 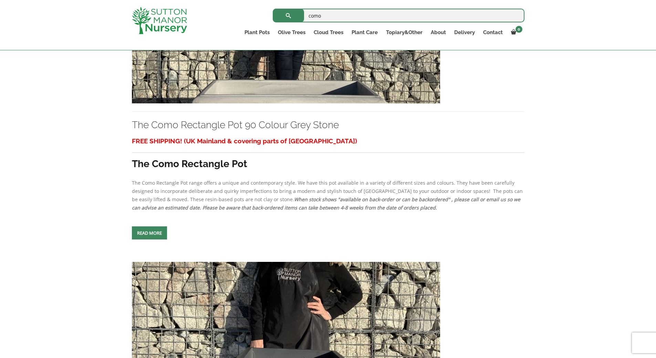 What do you see at coordinates (404, 32) in the screenshot?
I see `a: Topiary&Other` at bounding box center [404, 32].